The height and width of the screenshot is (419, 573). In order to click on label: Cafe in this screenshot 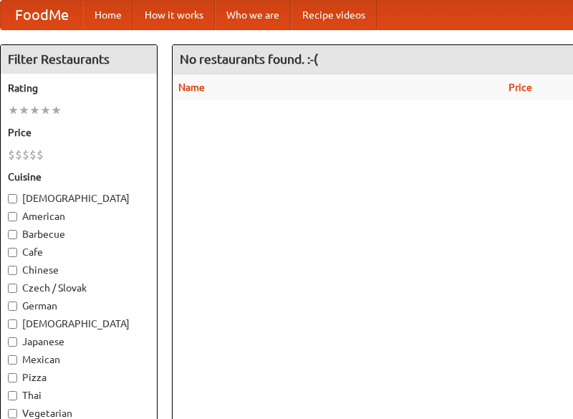, I will do `click(79, 252)`.